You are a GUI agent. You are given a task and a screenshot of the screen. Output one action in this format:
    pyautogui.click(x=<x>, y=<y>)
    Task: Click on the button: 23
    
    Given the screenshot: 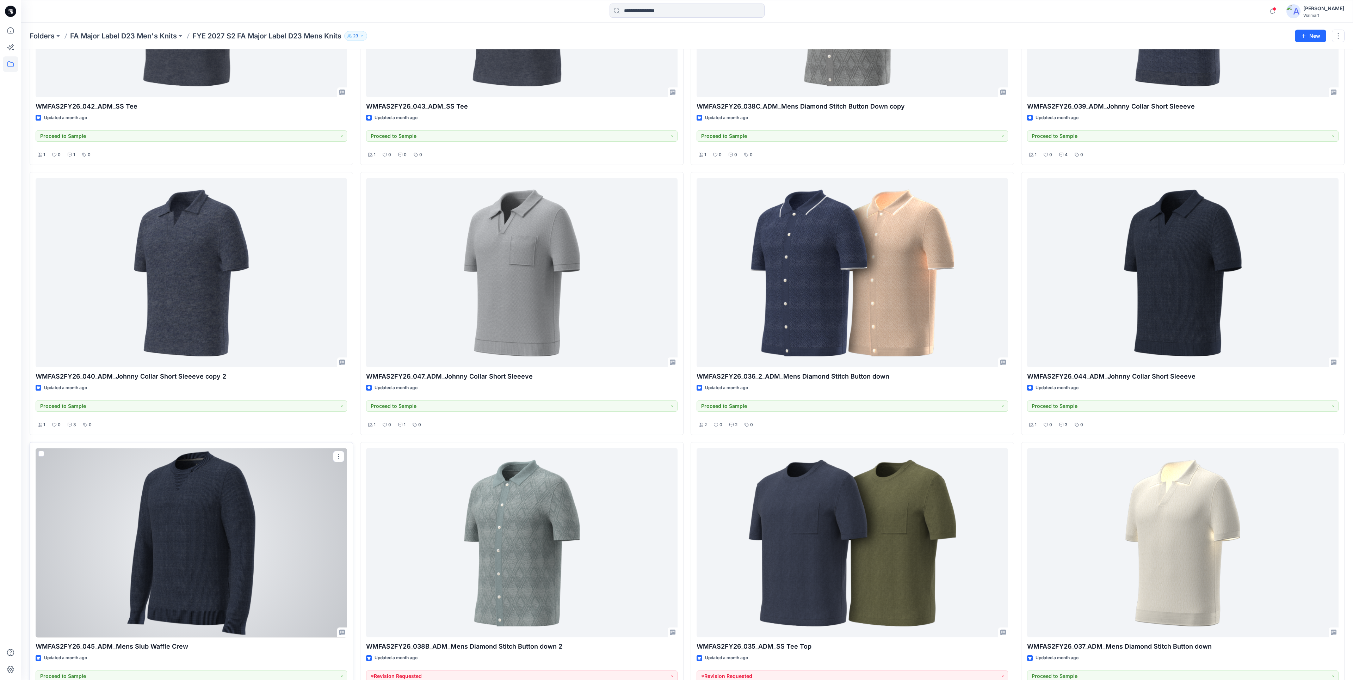 What is the action you would take?
    pyautogui.click(x=355, y=36)
    